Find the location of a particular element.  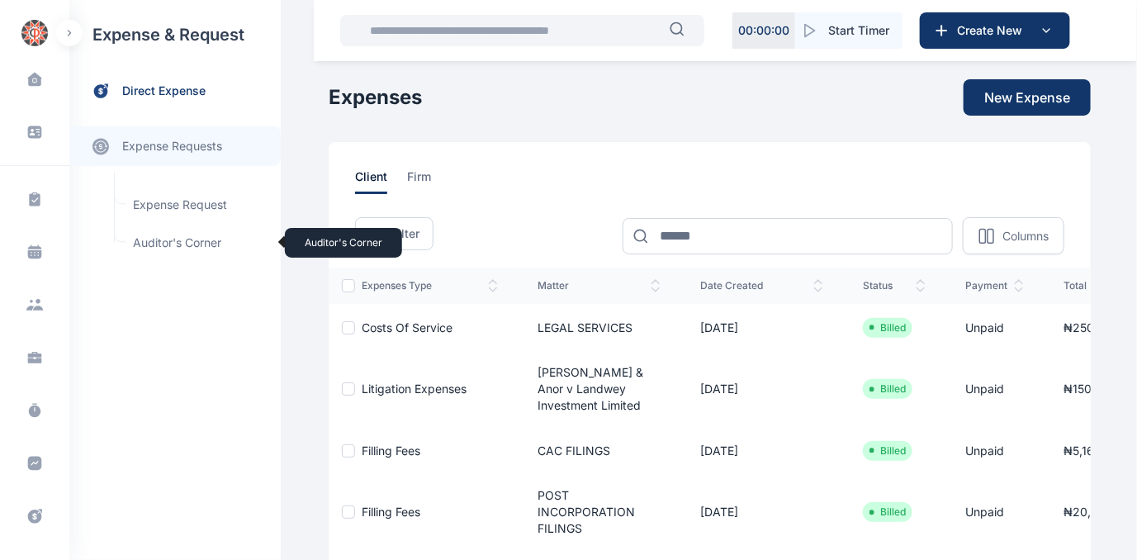

a: Litigation Expenses is located at coordinates (414, 388).